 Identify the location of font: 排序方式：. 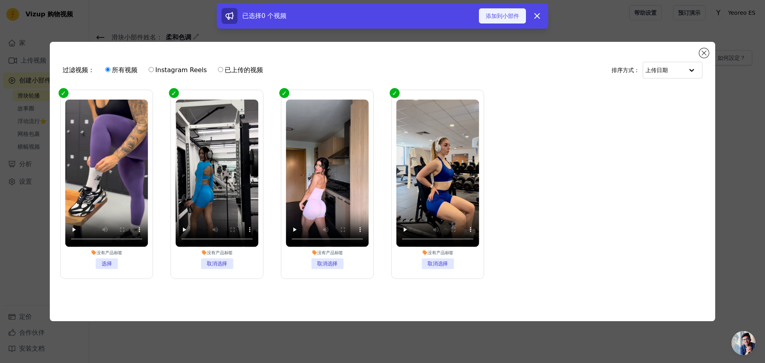
(625, 70).